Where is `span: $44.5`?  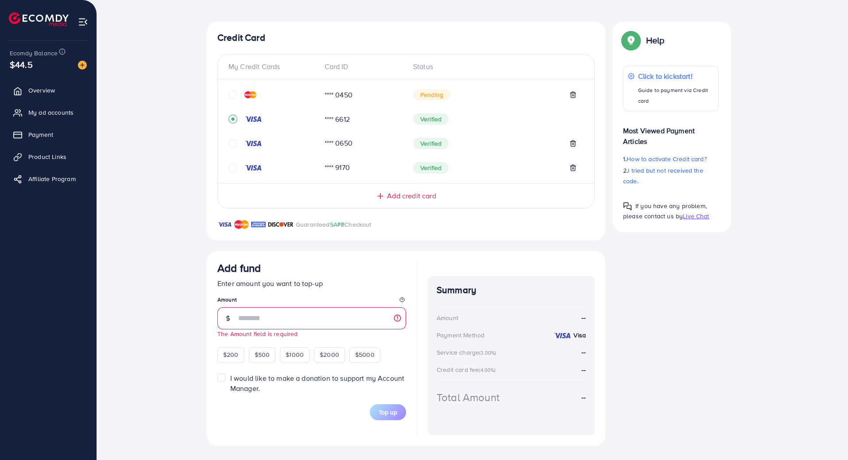
span: $44.5 is located at coordinates (21, 64).